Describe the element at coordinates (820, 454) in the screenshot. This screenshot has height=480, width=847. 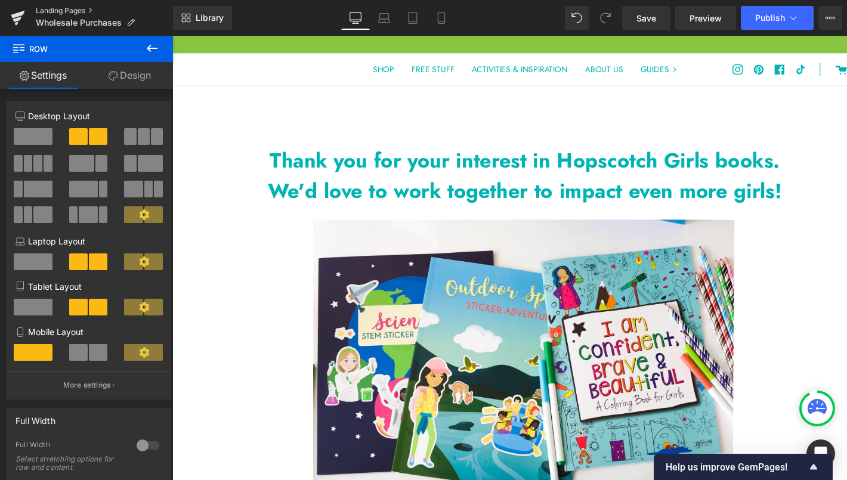
I see `div: Open Intercom Messenger` at that location.